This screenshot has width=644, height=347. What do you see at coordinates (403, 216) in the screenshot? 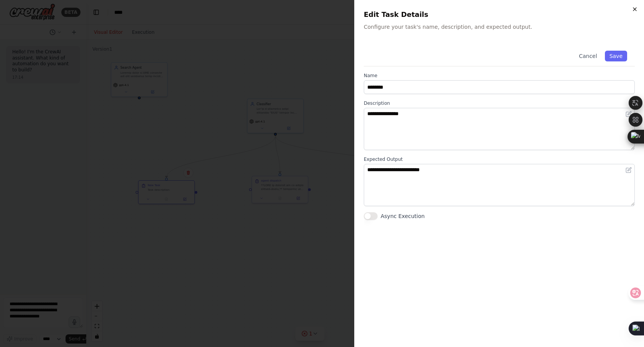
I see `label: Async Execution` at bounding box center [403, 216].